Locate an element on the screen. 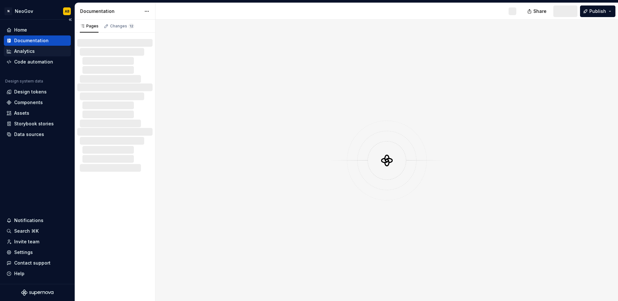  div: AB is located at coordinates (67, 11).